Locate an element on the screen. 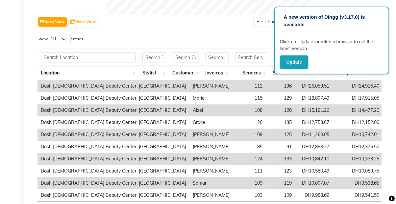  select: Showentries is located at coordinates (59, 39).